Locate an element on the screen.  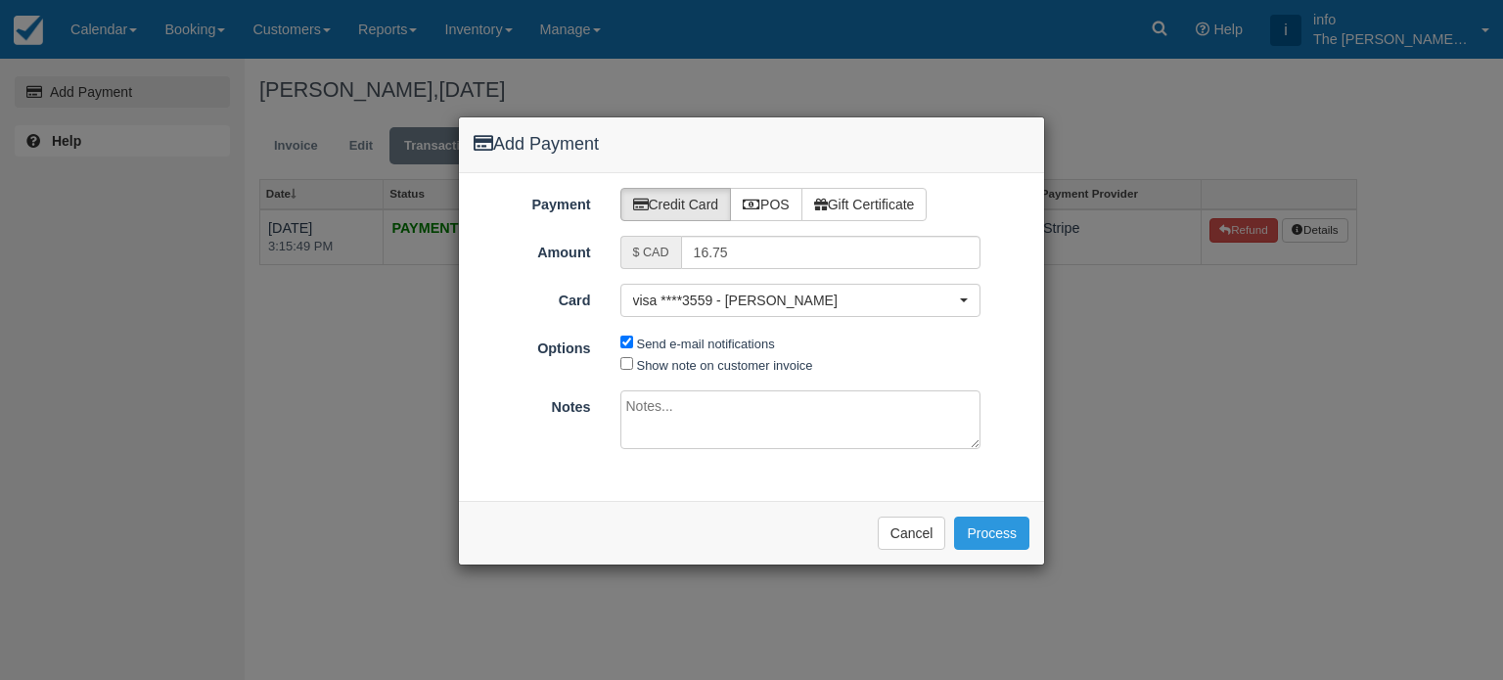
label: POS is located at coordinates (766, 205).